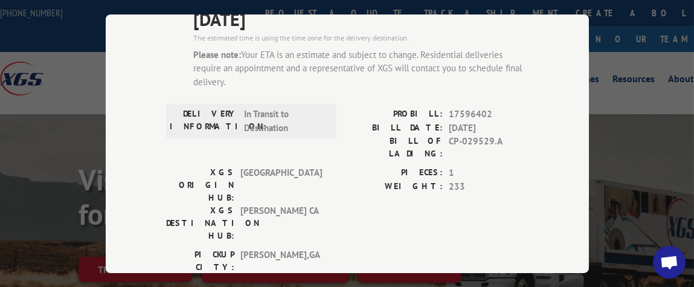 This screenshot has width=694, height=287. I want to click on a: Open chat, so click(669, 262).